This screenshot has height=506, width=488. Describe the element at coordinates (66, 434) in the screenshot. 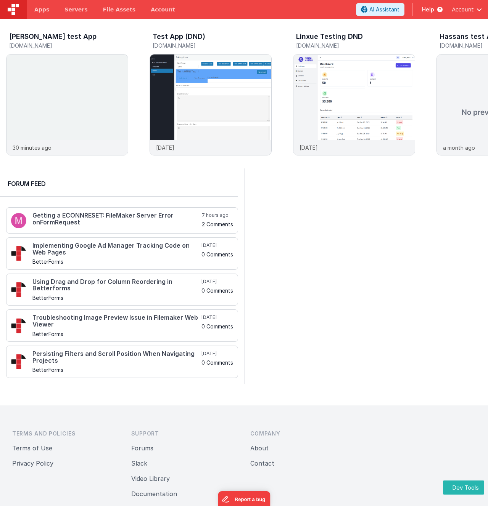

I see `h3: Terms and Policies` at that location.